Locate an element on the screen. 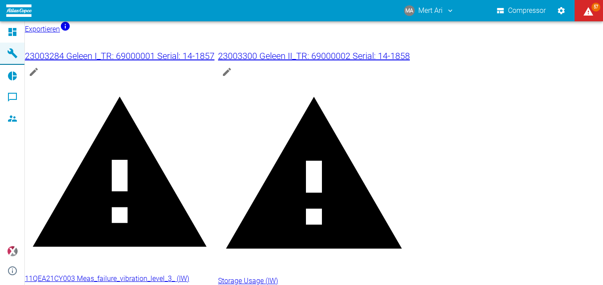 This screenshot has height=285, width=603. span: 57 is located at coordinates (596, 7).